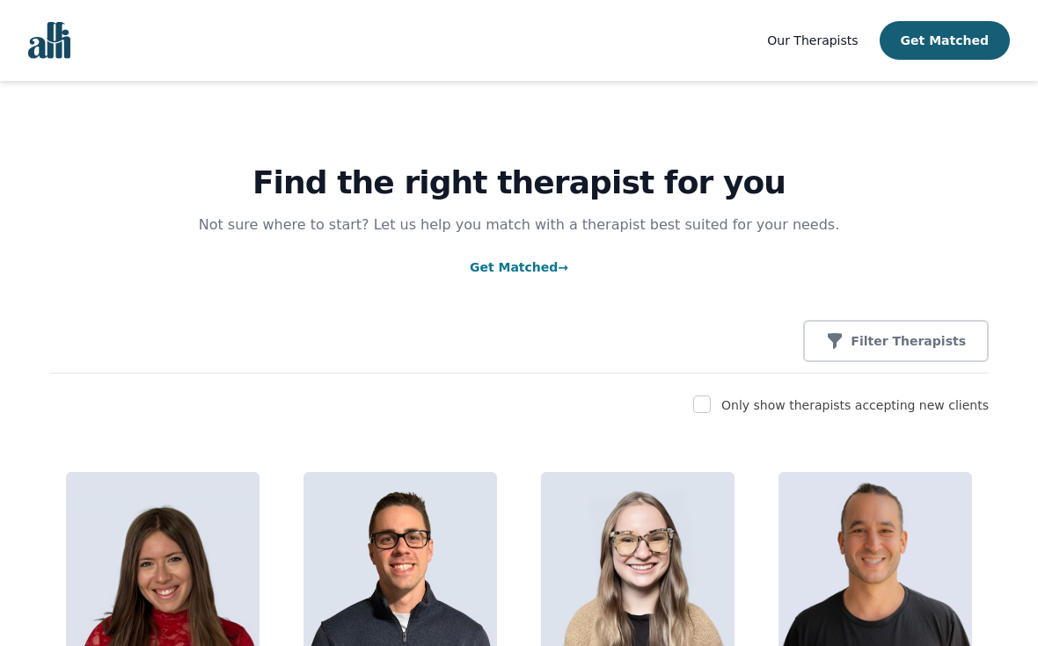 The image size is (1038, 646). What do you see at coordinates (812, 40) in the screenshot?
I see `span: Our Therapists` at bounding box center [812, 40].